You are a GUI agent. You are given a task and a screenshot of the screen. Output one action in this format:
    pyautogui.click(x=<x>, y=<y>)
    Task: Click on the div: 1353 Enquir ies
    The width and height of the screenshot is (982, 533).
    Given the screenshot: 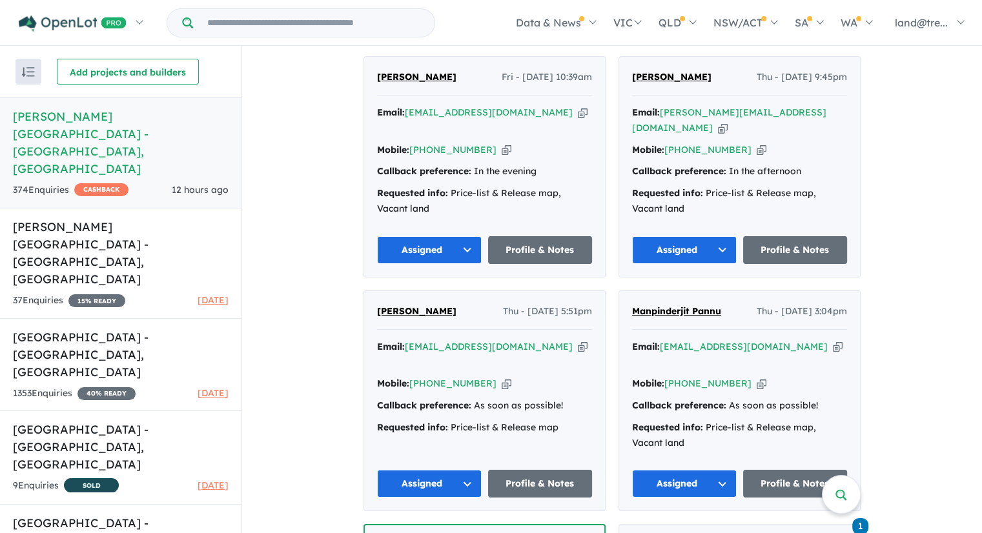 What is the action you would take?
    pyautogui.click(x=74, y=394)
    